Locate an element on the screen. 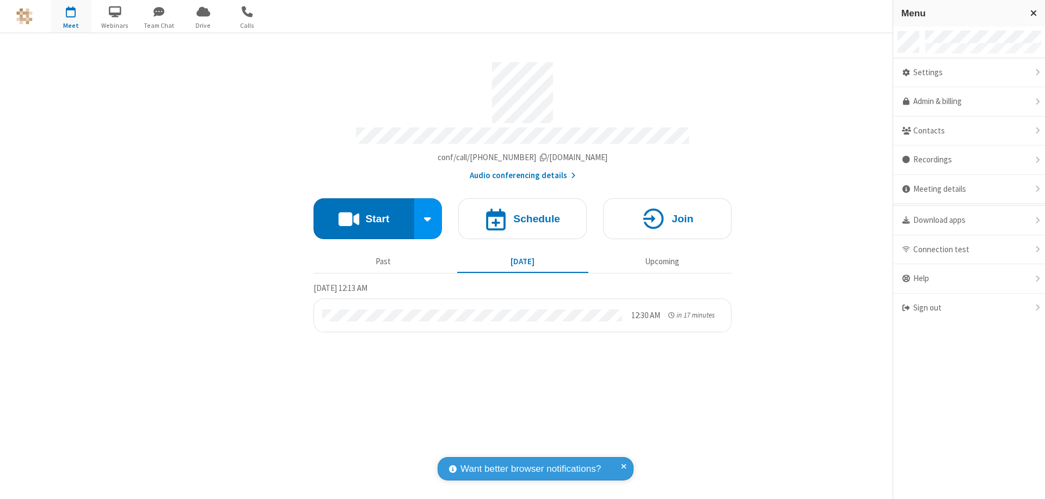 The image size is (1045, 499). a: Admin & billing is located at coordinates (969, 102).